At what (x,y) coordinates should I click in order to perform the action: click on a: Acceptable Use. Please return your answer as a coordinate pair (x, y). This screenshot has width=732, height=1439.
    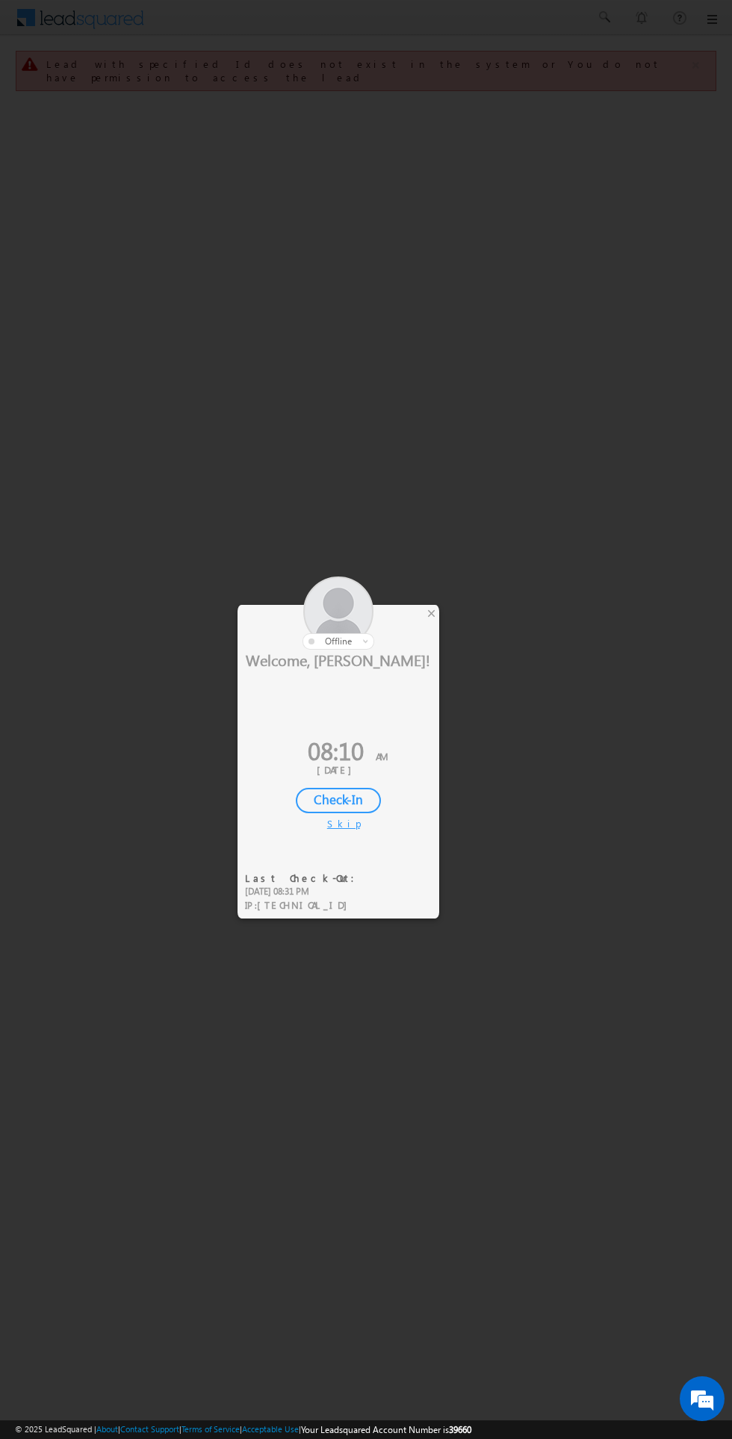
    Looking at the image, I should click on (270, 1429).